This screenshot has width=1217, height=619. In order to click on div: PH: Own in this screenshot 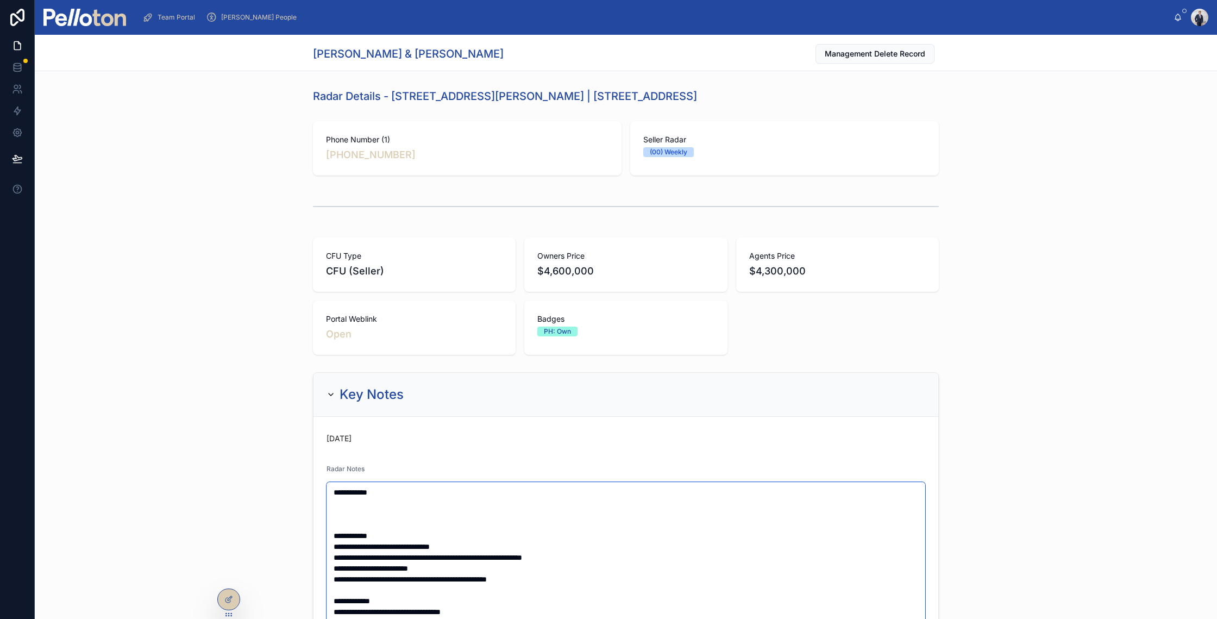, I will do `click(558, 331)`.